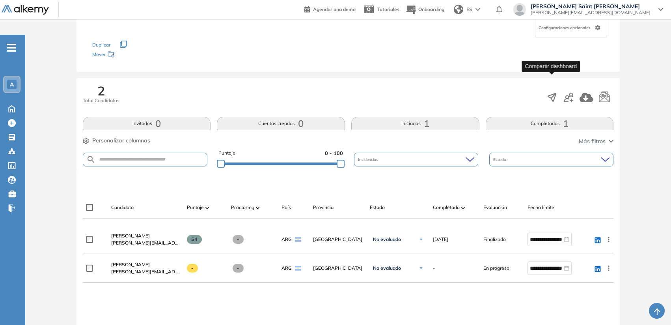 The height and width of the screenshot is (325, 671). Describe the element at coordinates (416, 159) in the screenshot. I see `div: Incidencias` at that location.